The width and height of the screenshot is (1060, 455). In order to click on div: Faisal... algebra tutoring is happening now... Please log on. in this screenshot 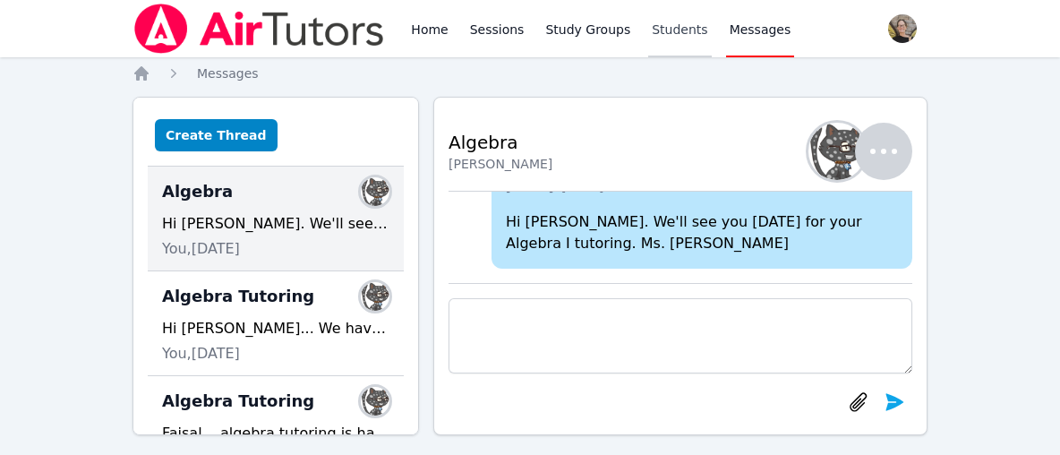, I will do `click(276, 434)`.